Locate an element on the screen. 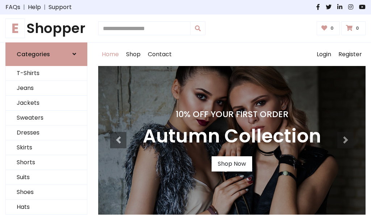  a: Shorts is located at coordinates (46, 163).